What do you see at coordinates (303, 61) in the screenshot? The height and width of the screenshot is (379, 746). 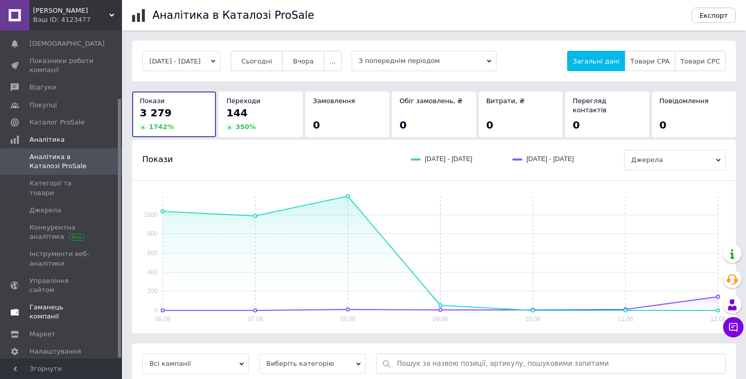 I see `button: Вчора` at bounding box center [303, 61].